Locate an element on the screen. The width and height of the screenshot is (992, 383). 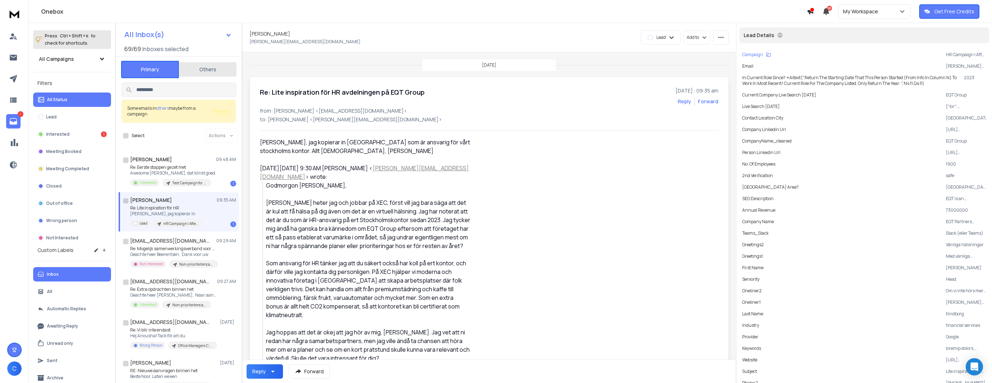
p: Keywords is located at coordinates (751, 349).